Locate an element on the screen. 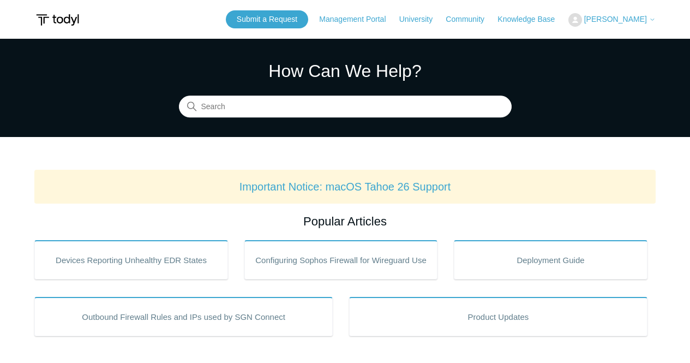 This screenshot has width=690, height=363. a: Configuring Sophos Firewall for Wireguard Use is located at coordinates (341, 260).